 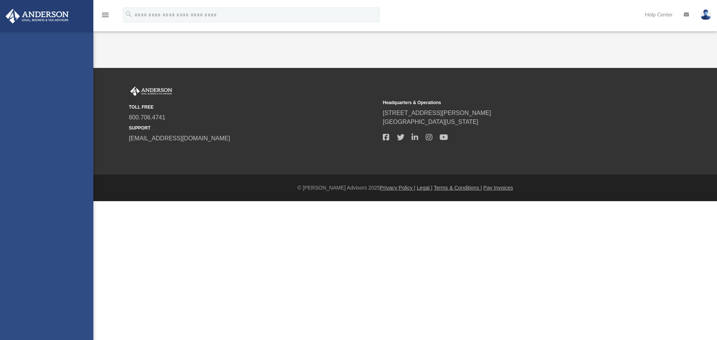 I want to click on small: Headquarters & Operations, so click(x=507, y=103).